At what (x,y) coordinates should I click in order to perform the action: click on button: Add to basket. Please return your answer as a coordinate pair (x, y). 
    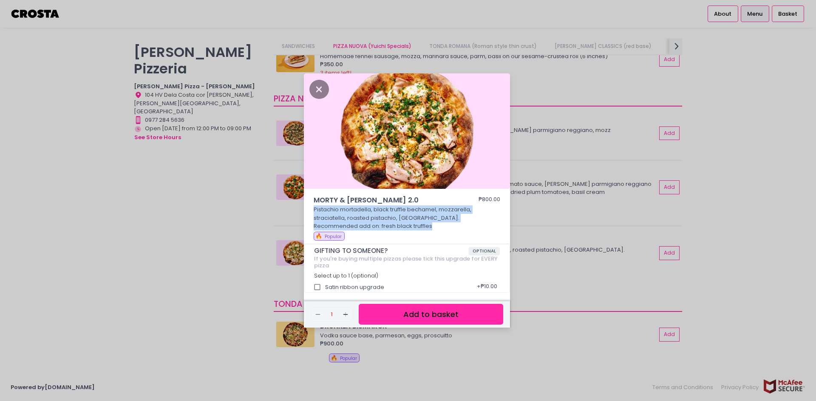
    Looking at the image, I should click on (431, 314).